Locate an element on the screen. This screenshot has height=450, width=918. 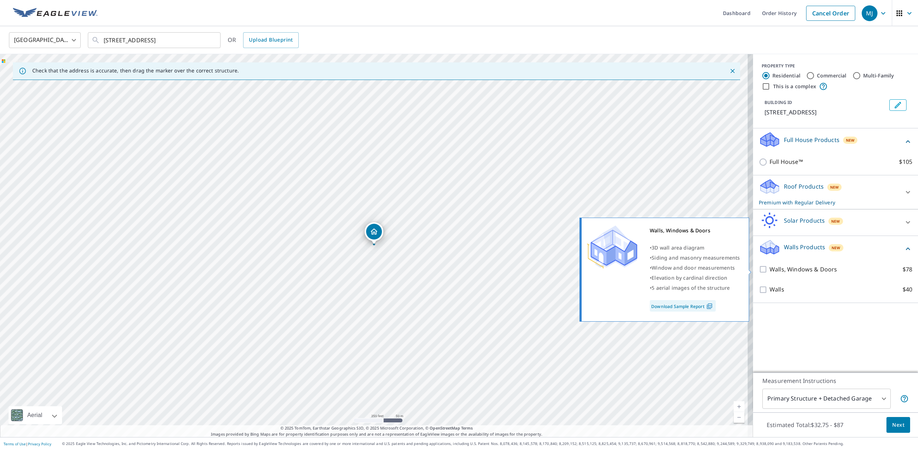
div: PROPERTY TYPE is located at coordinates (835, 66).